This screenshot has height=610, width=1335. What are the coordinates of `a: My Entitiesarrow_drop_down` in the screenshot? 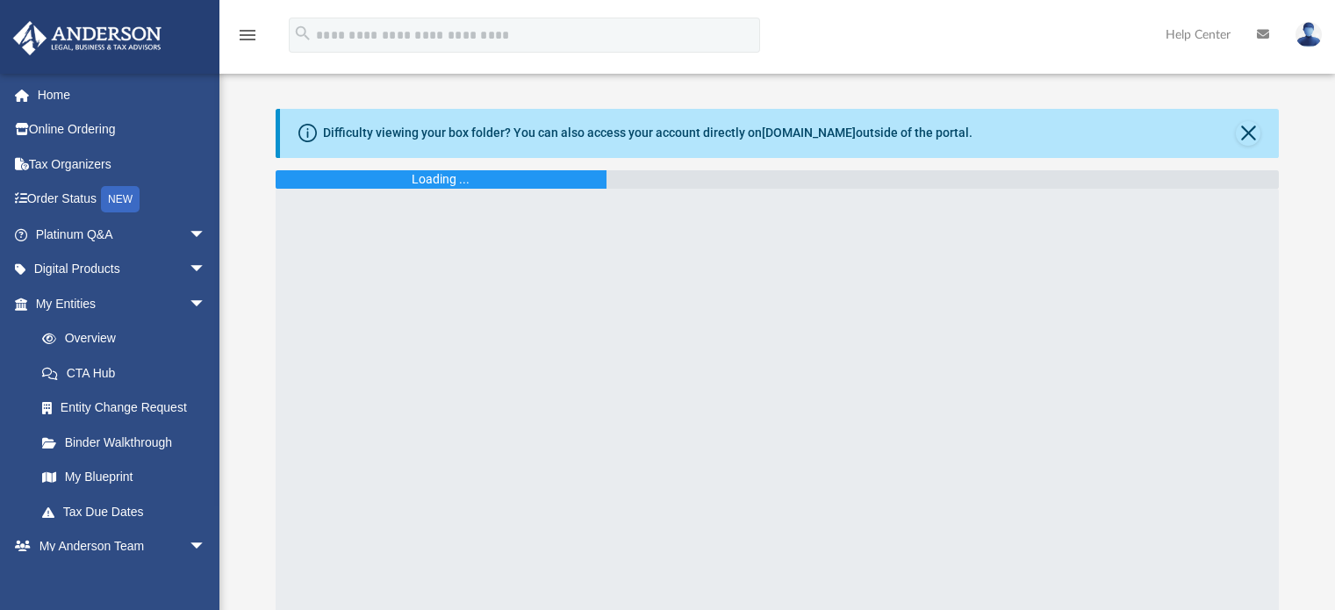 It's located at (122, 304).